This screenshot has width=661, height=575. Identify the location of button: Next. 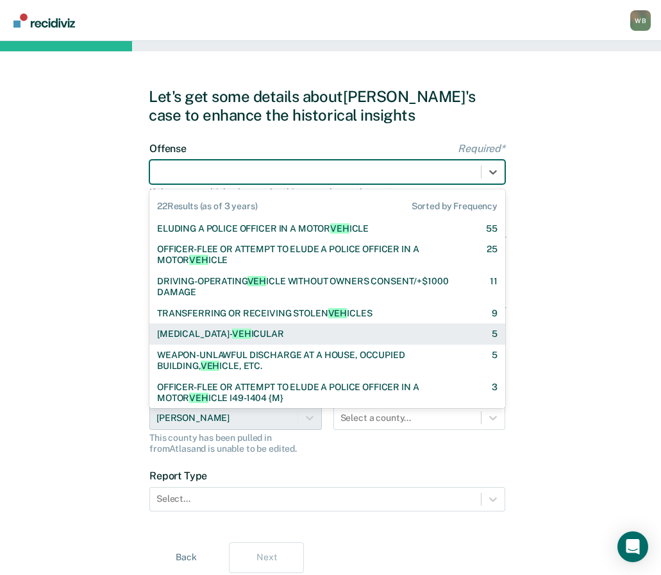
(266, 557).